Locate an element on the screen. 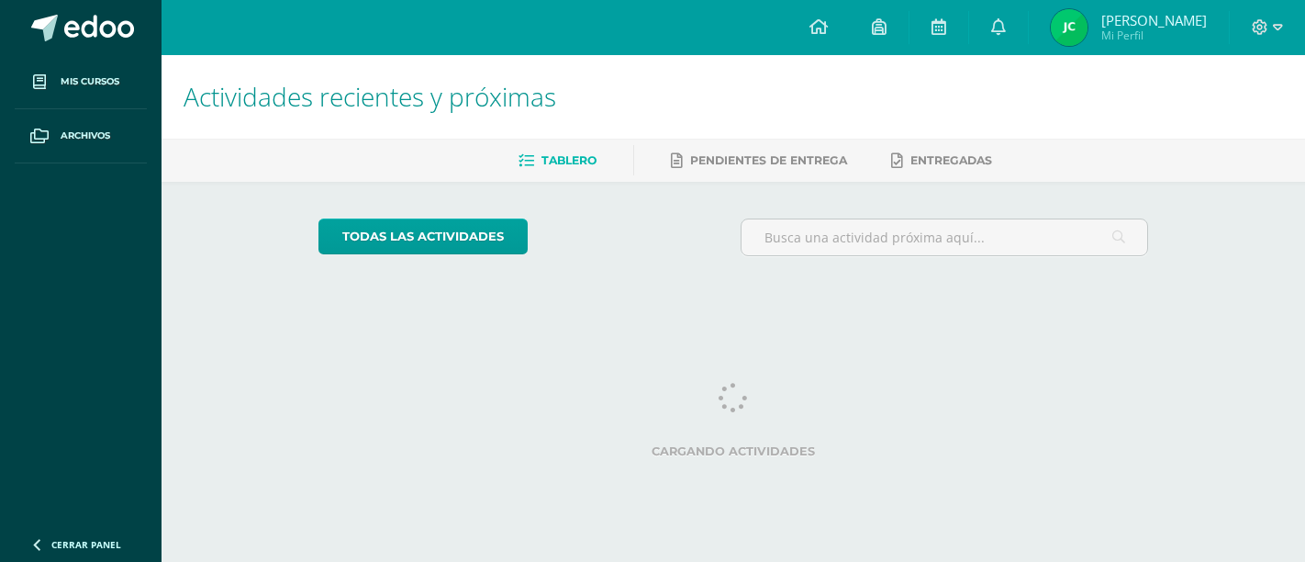 The width and height of the screenshot is (1305, 562). span: Mi Perfil is located at coordinates (1154, 35).